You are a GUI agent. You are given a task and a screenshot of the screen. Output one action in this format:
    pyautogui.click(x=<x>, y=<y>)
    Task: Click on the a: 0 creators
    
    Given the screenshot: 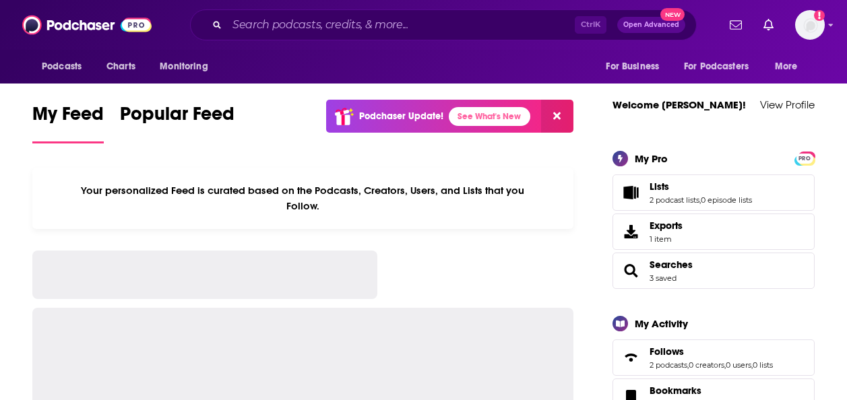 What is the action you would take?
    pyautogui.click(x=706, y=365)
    